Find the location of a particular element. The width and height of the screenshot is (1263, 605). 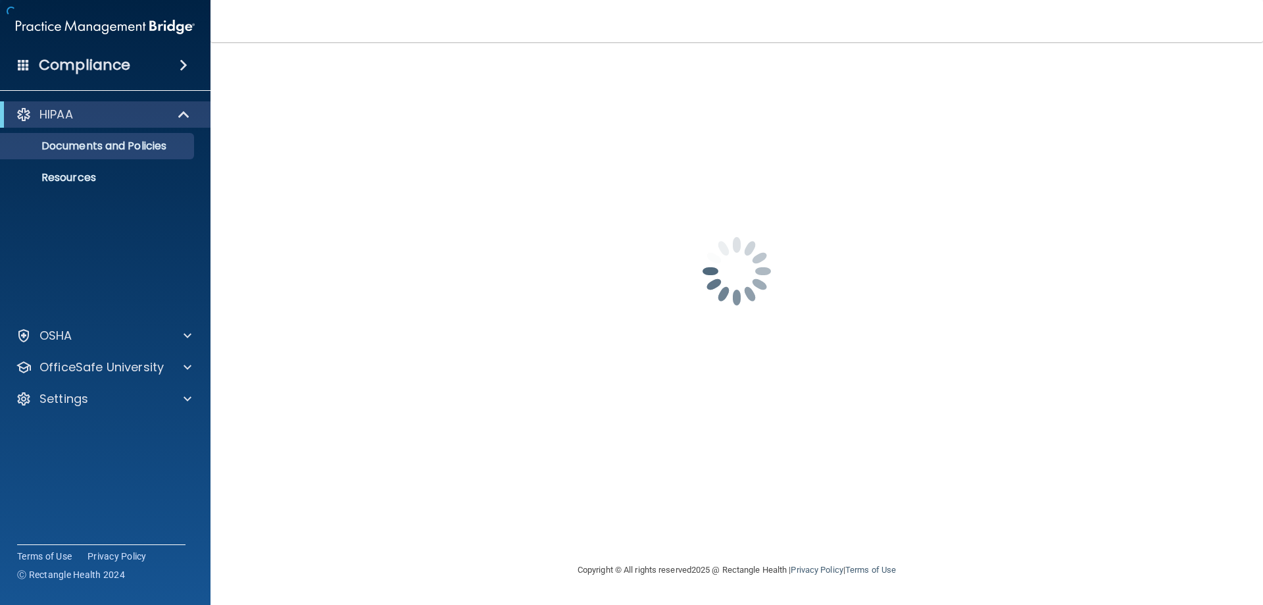

h4: Compliance is located at coordinates (84, 65).